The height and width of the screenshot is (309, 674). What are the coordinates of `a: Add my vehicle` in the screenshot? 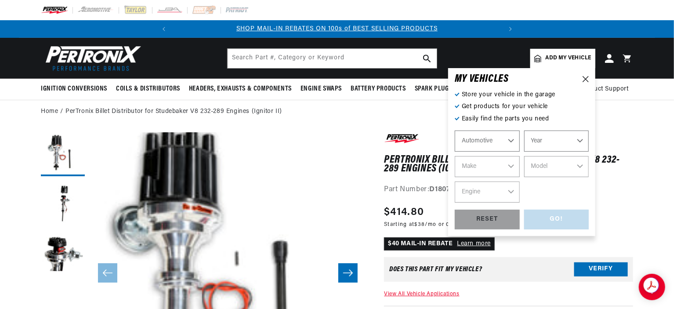 It's located at (563, 58).